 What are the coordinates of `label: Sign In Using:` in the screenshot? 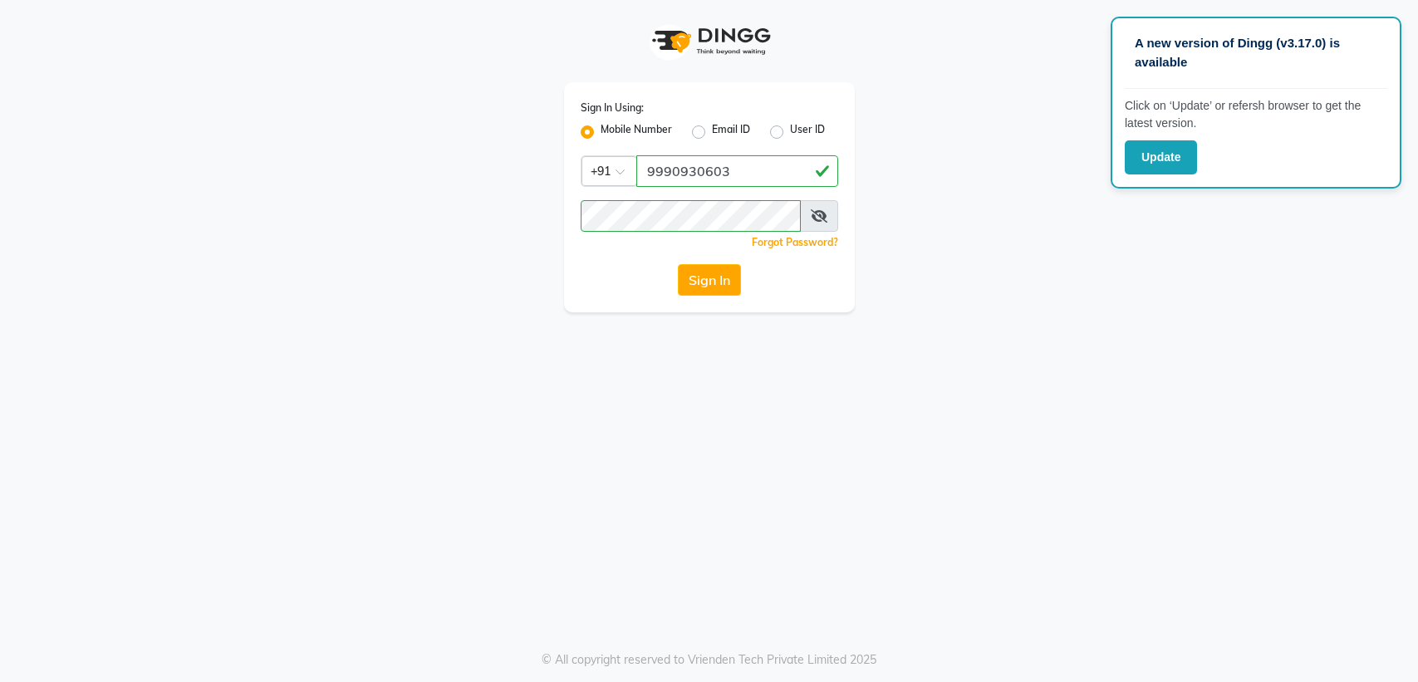 It's located at (612, 108).